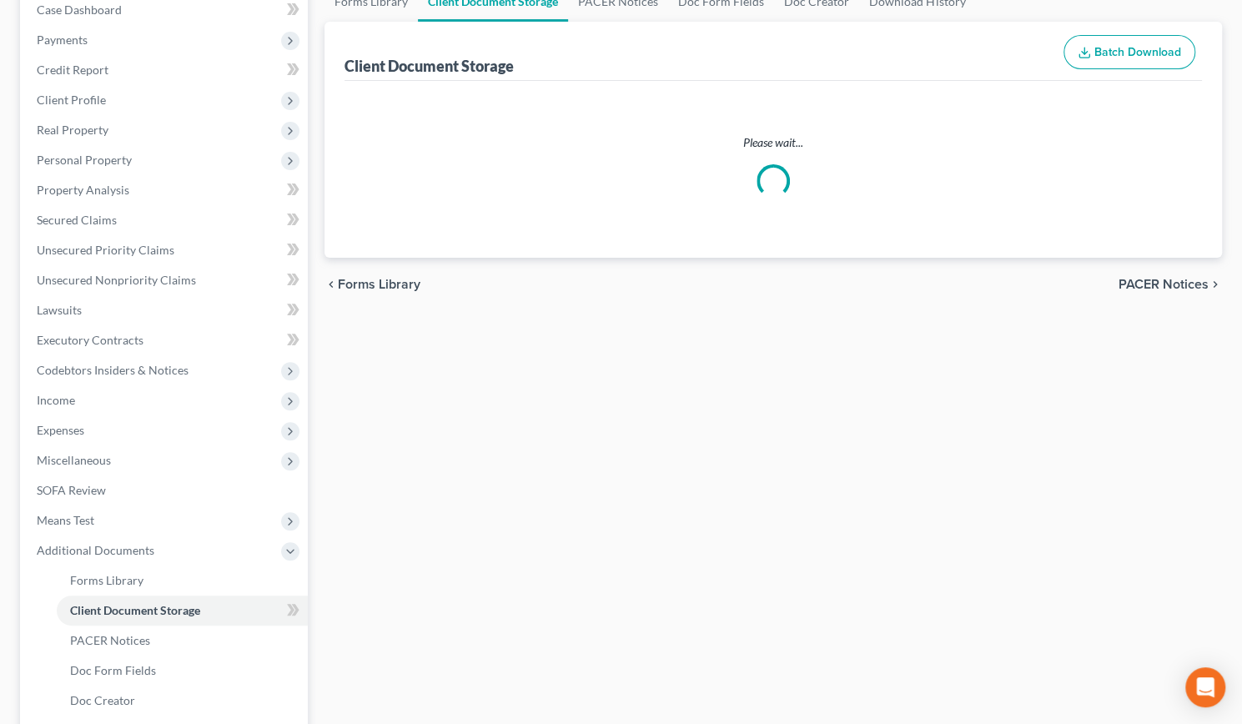  What do you see at coordinates (60, 430) in the screenshot?
I see `span: Expenses` at bounding box center [60, 430].